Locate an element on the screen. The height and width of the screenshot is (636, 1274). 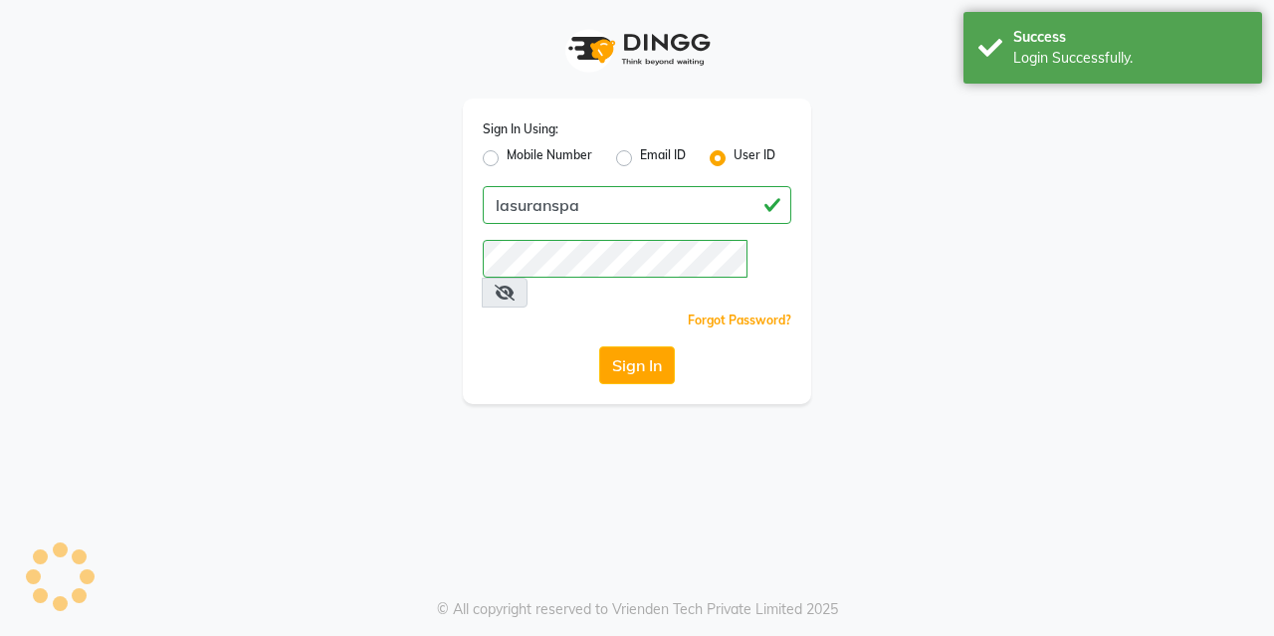
label: Sign In Using: is located at coordinates (521, 129).